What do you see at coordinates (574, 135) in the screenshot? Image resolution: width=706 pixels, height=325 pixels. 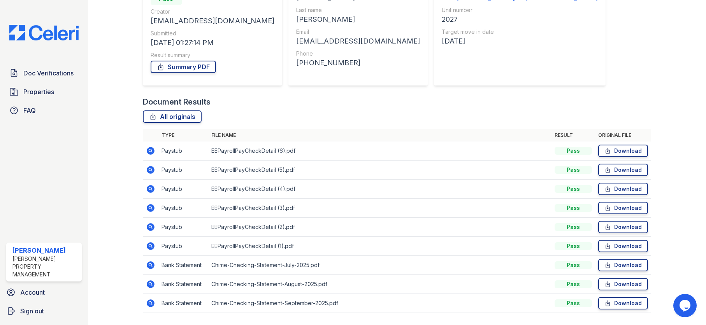 I see `th: Result` at bounding box center [574, 135].